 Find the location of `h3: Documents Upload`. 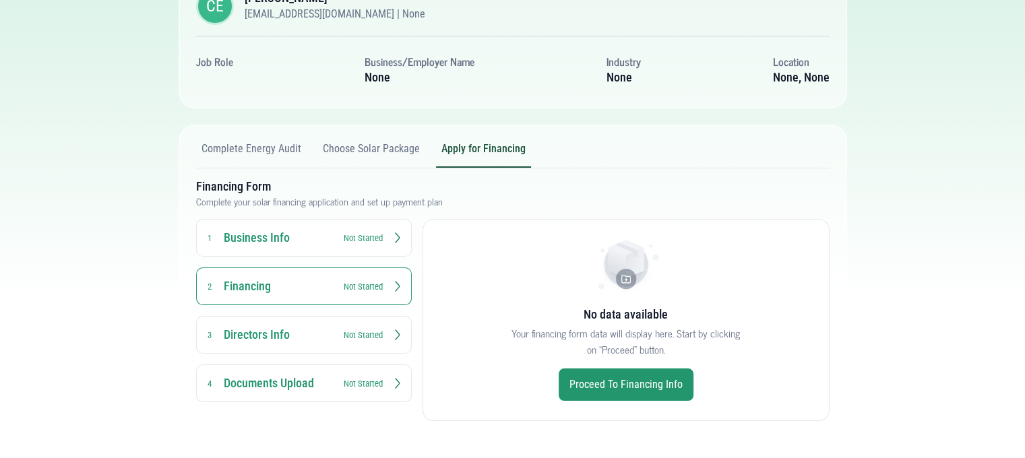

h3: Documents Upload is located at coordinates (278, 384).